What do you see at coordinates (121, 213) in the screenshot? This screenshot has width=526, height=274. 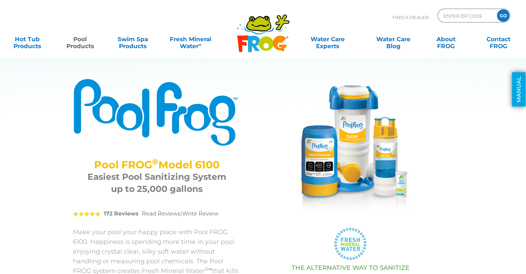 I see `strong: 172 Reviews` at bounding box center [121, 213].